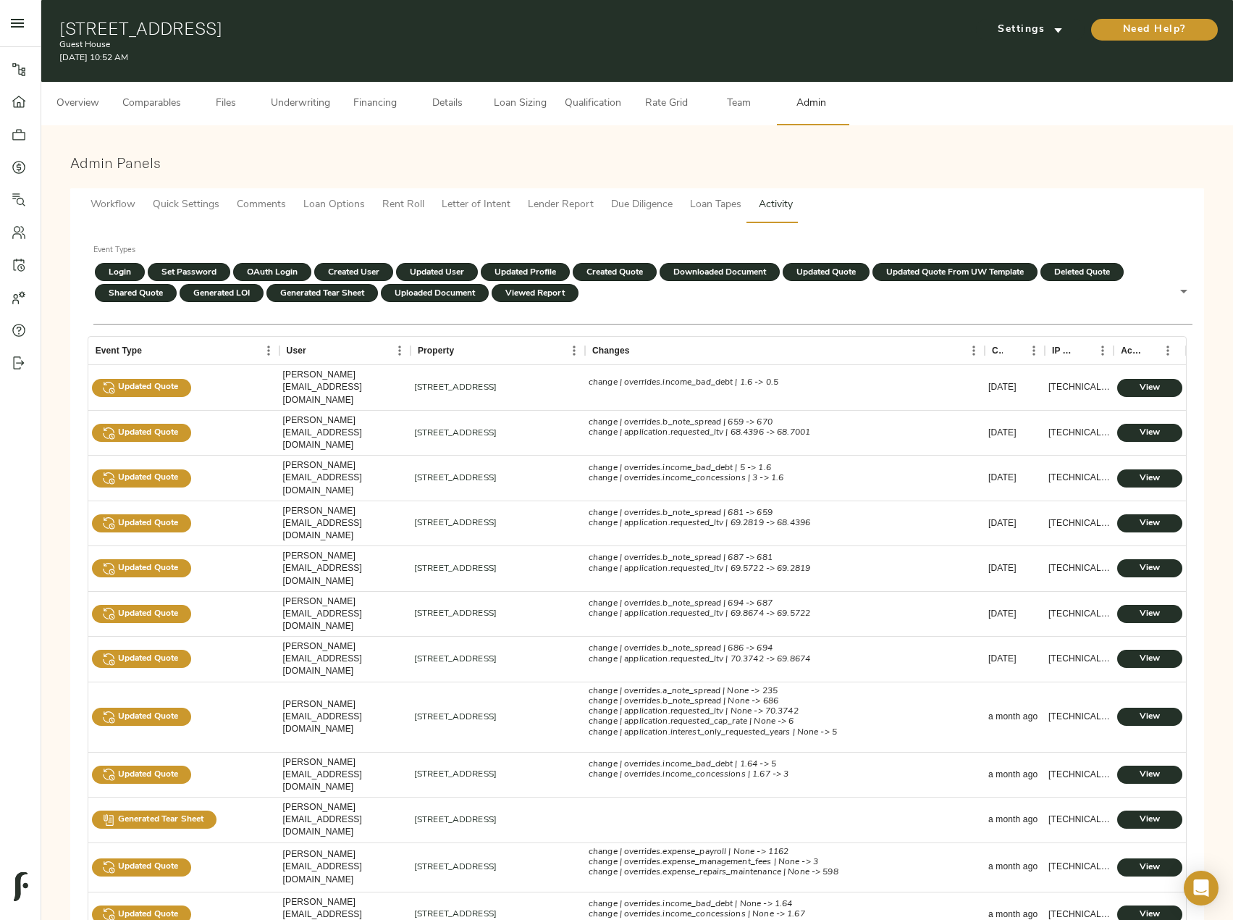 The image size is (1233, 920). Describe the element at coordinates (520, 104) in the screenshot. I see `span: Loan Sizing` at that location.